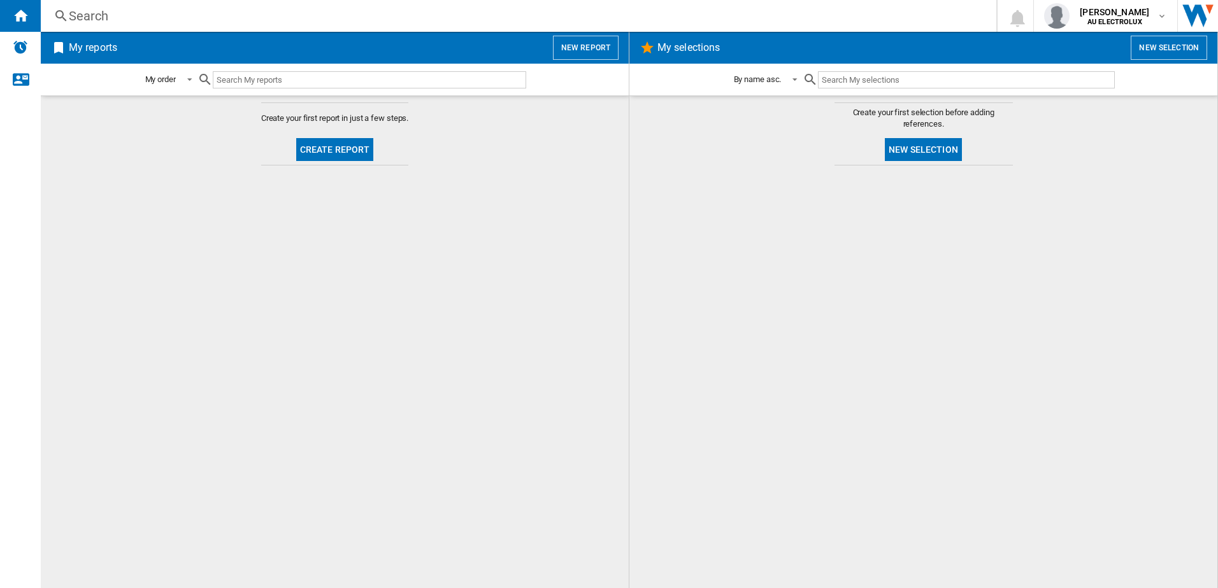 This screenshot has height=588, width=1218. Describe the element at coordinates (1056, 16) in the screenshot. I see `img: profile.jpg` at that location.